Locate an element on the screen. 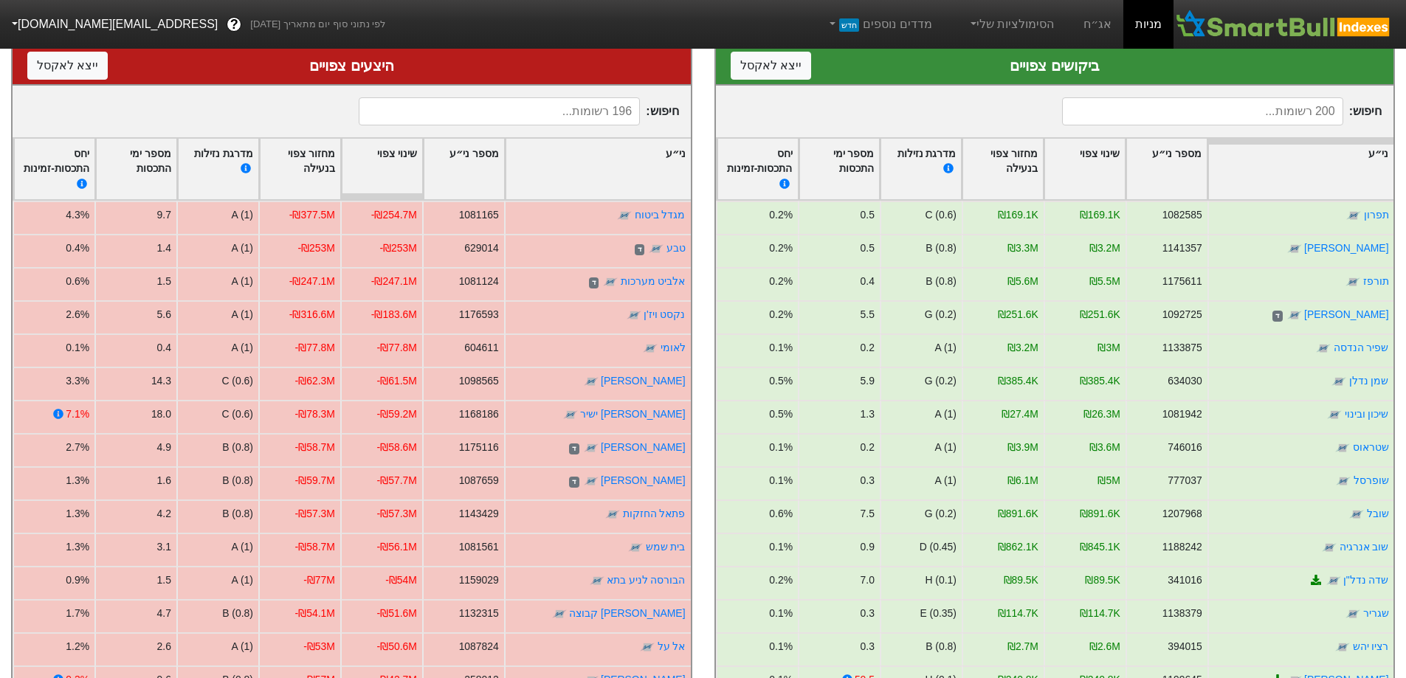 This screenshot has height=678, width=1406. div: יחס התכסות-זמינות is located at coordinates (54, 169).